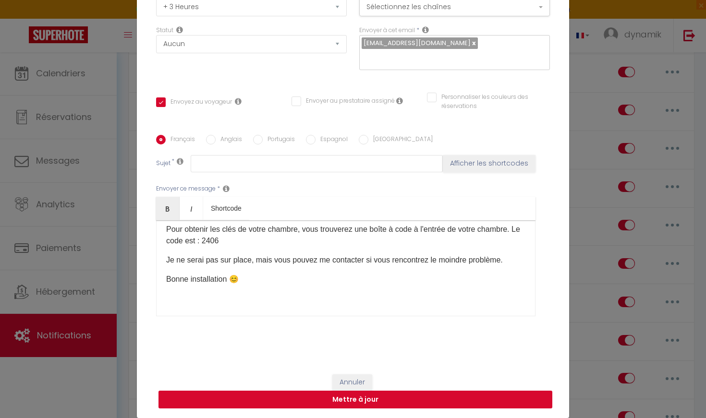  Describe the element at coordinates (168, 209) in the screenshot. I see `a: Bold` at that location.